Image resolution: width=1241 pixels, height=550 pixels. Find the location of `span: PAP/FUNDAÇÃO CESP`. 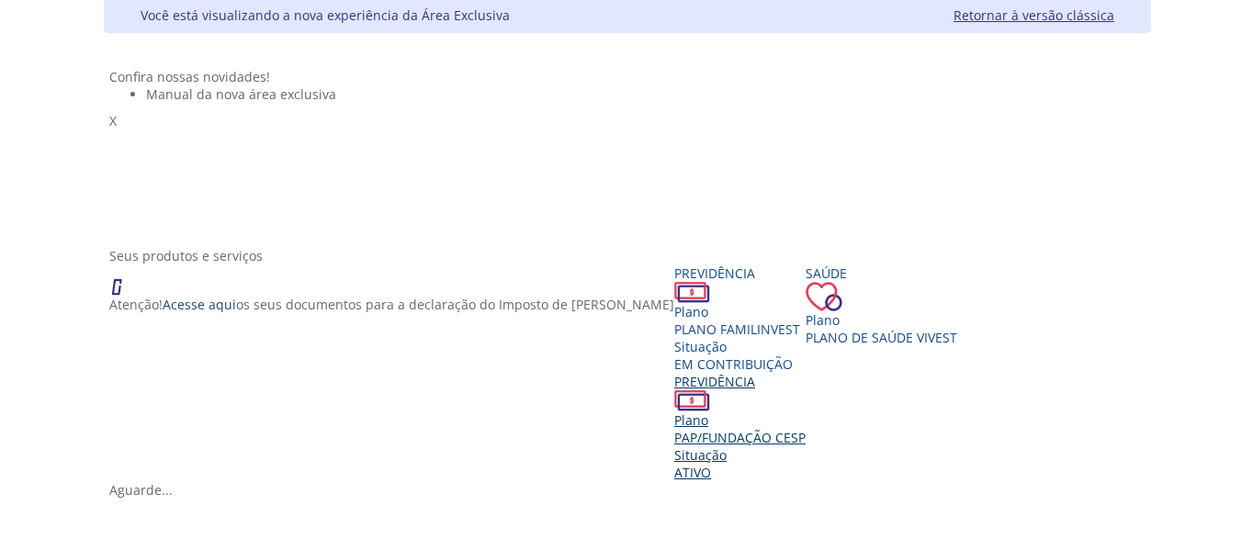

span: PAP/FUNDAÇÃO CESP is located at coordinates (739, 437).